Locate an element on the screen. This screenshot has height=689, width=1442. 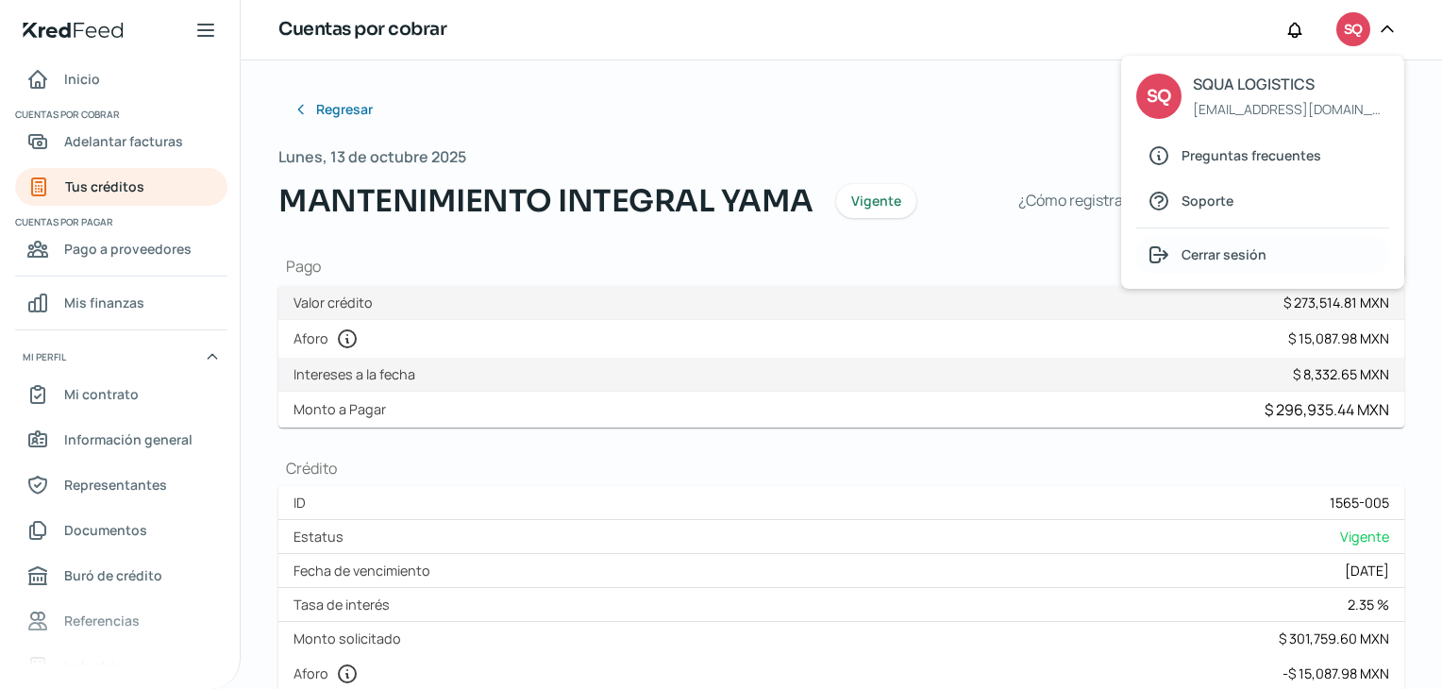
label: Estatus is located at coordinates (322, 536).